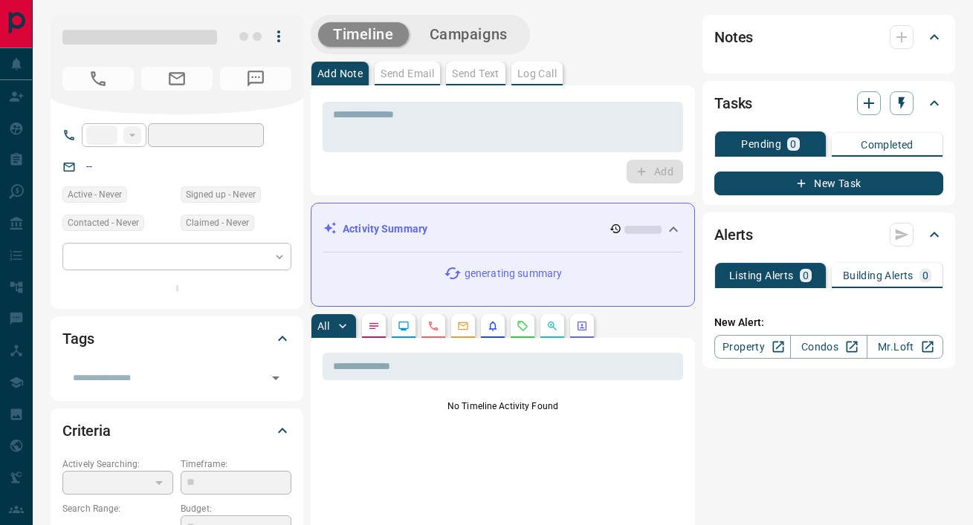 The width and height of the screenshot is (973, 525). What do you see at coordinates (385, 229) in the screenshot?
I see `p: Activity Summary` at bounding box center [385, 229].